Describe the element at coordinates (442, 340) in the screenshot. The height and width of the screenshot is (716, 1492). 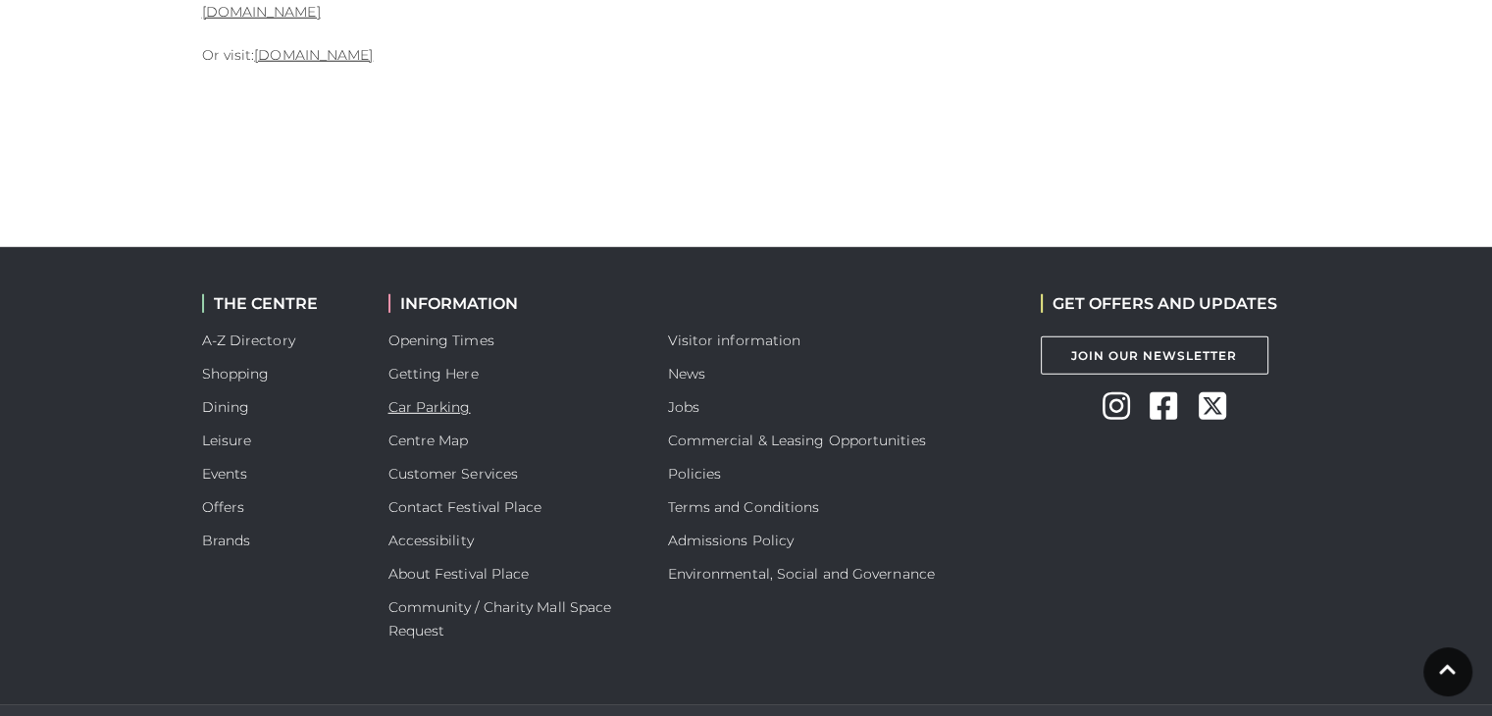
I see `a: Opening Times` at that location.